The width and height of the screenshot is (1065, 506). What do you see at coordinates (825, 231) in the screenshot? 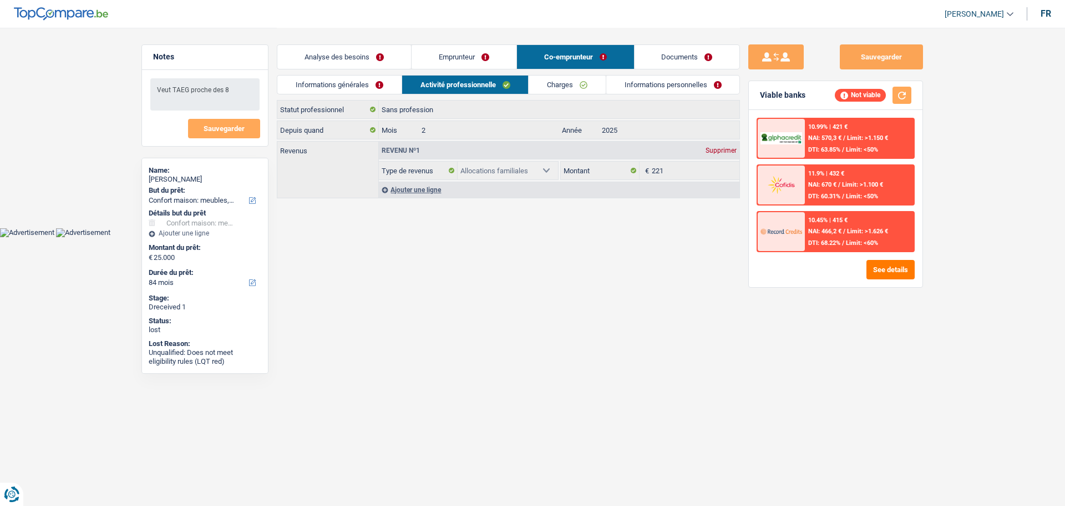
I see `span: NAI: 466,2 €` at bounding box center [825, 231].